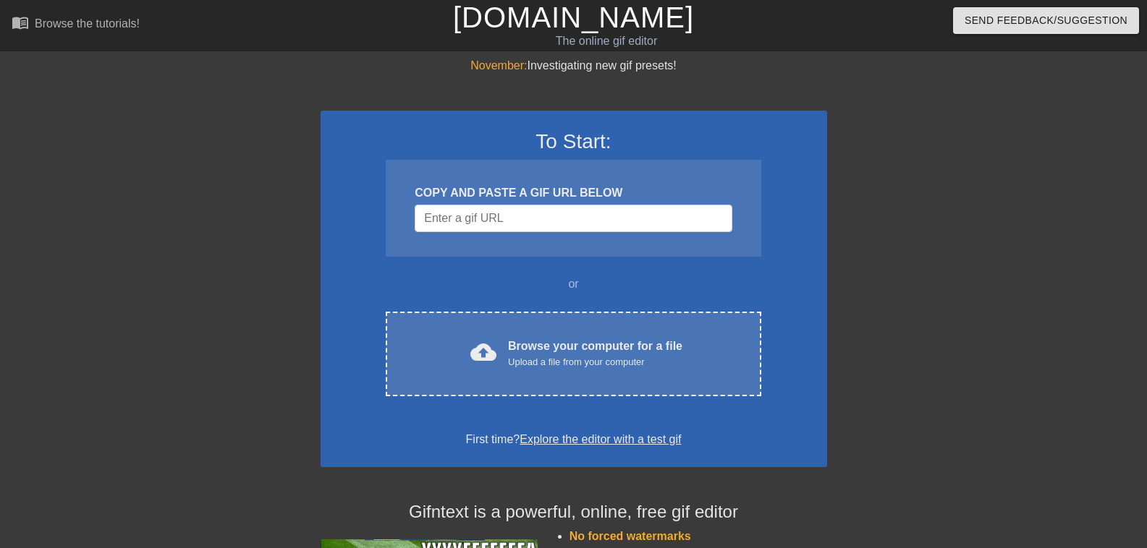  What do you see at coordinates (483, 352) in the screenshot?
I see `span: cloud_upload` at bounding box center [483, 352].